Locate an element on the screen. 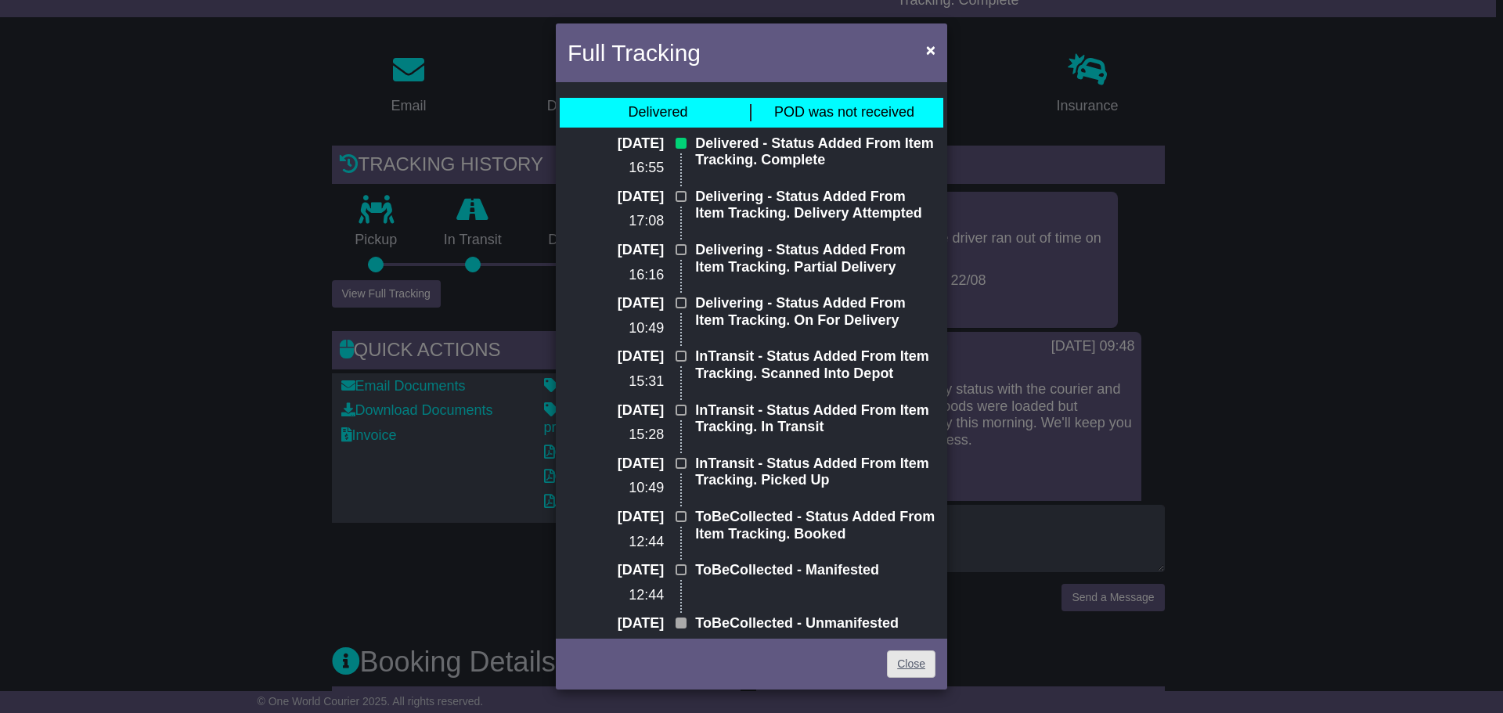 This screenshot has height=713, width=1503. p: Delivered - Status Added From Item Tracking. Complete is located at coordinates (815, 152).